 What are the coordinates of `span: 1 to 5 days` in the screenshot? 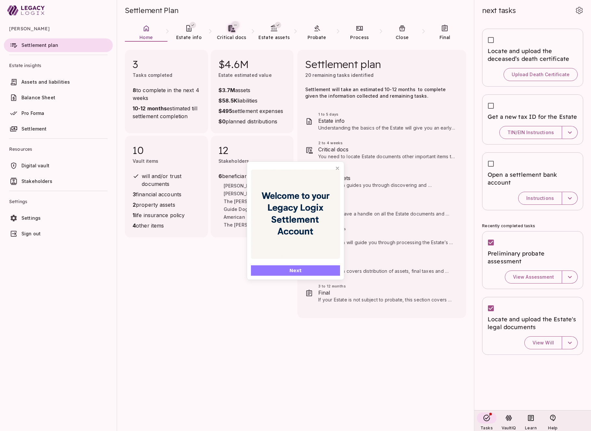 It's located at (387, 114).